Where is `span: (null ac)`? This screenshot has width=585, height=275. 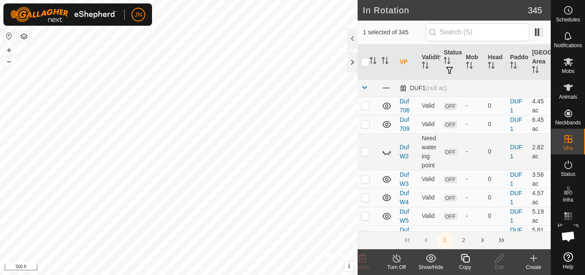
span: (null ac) is located at coordinates (437, 88).